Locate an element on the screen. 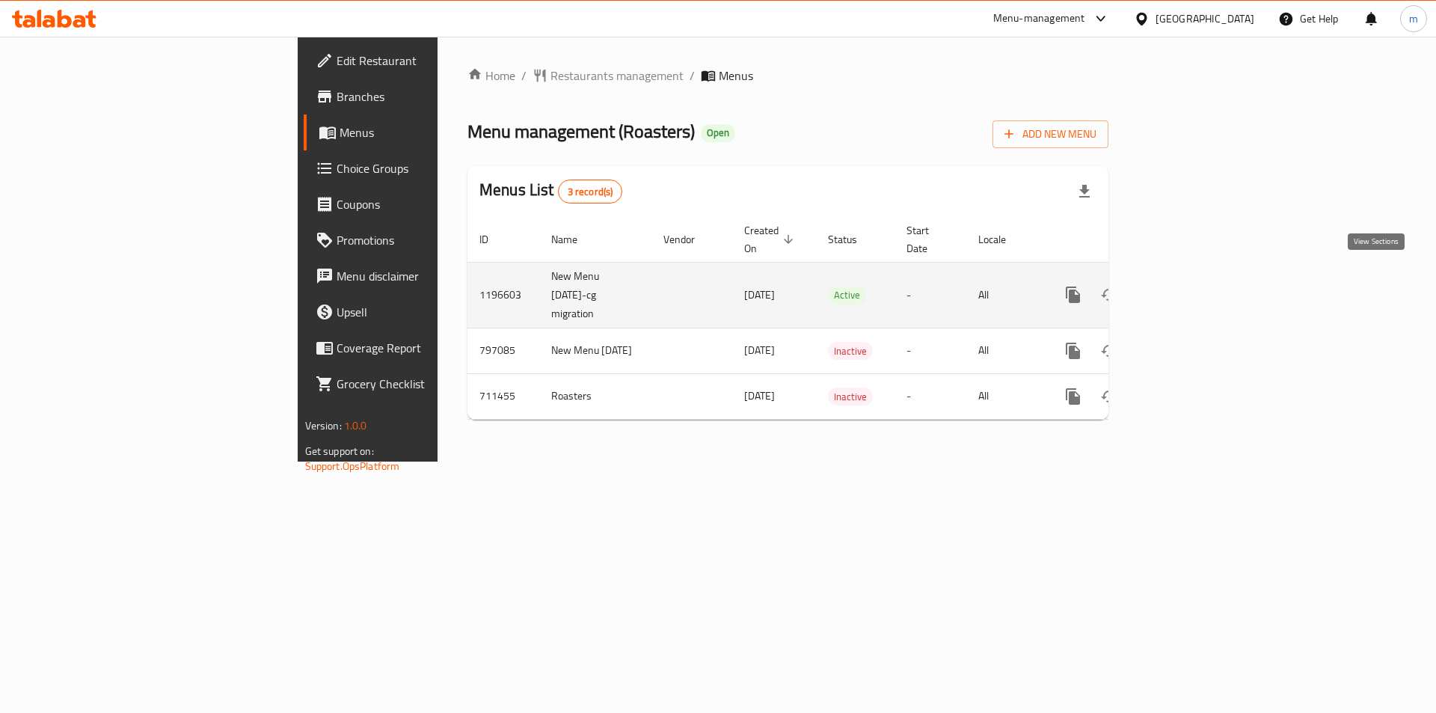 This screenshot has height=713, width=1436. span: Promotions is located at coordinates (431, 240).